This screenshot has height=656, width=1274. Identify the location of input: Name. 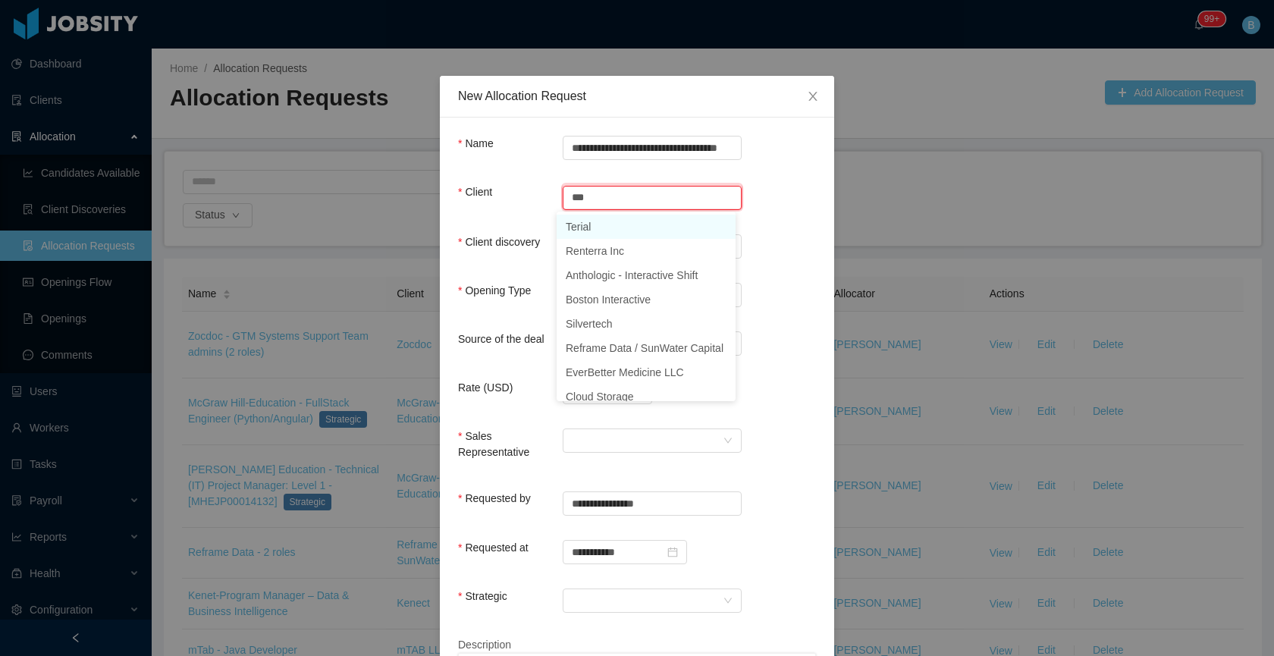
(652, 148).